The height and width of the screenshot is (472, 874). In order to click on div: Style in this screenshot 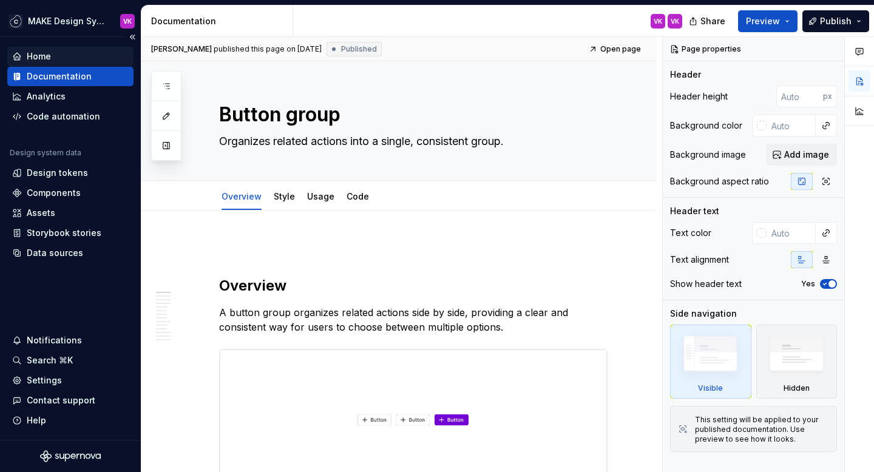, I will do `click(284, 196)`.